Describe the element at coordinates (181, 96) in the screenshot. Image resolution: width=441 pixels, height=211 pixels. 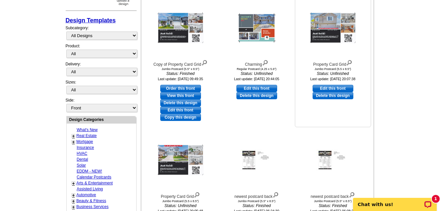
I see `a: View this front` at that location.